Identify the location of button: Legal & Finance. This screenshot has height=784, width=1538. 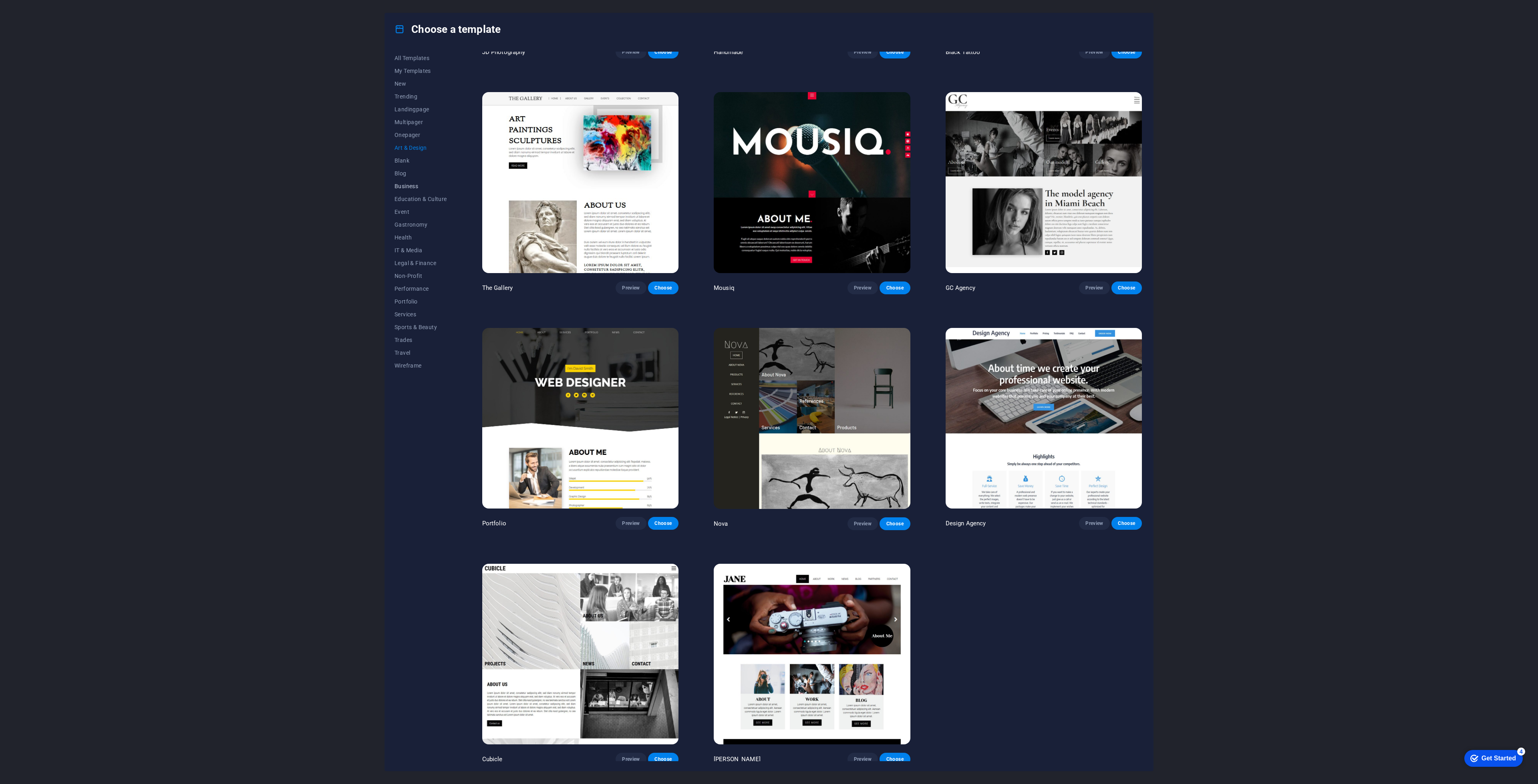
(420, 263).